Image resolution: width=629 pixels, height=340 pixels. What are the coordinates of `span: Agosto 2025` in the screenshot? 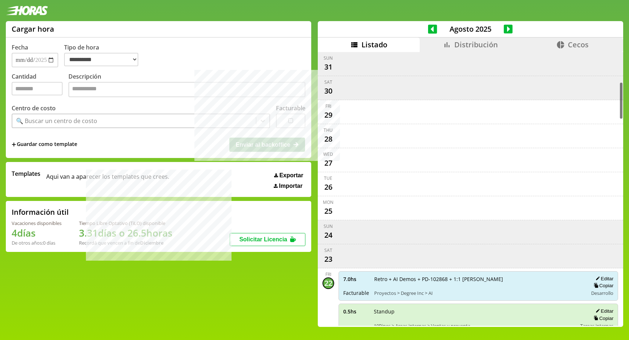 It's located at (470, 29).